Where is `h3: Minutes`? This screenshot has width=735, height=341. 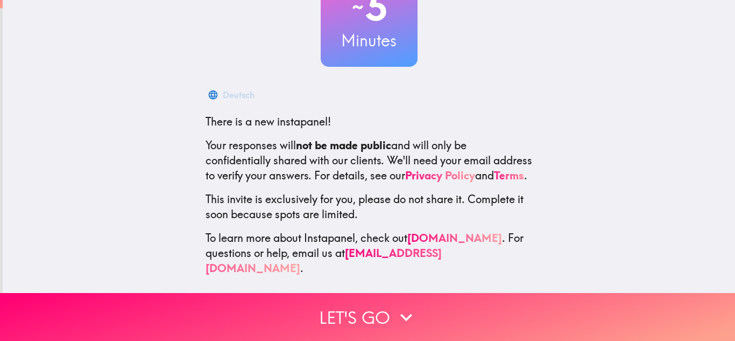 h3: Minutes is located at coordinates (369, 40).